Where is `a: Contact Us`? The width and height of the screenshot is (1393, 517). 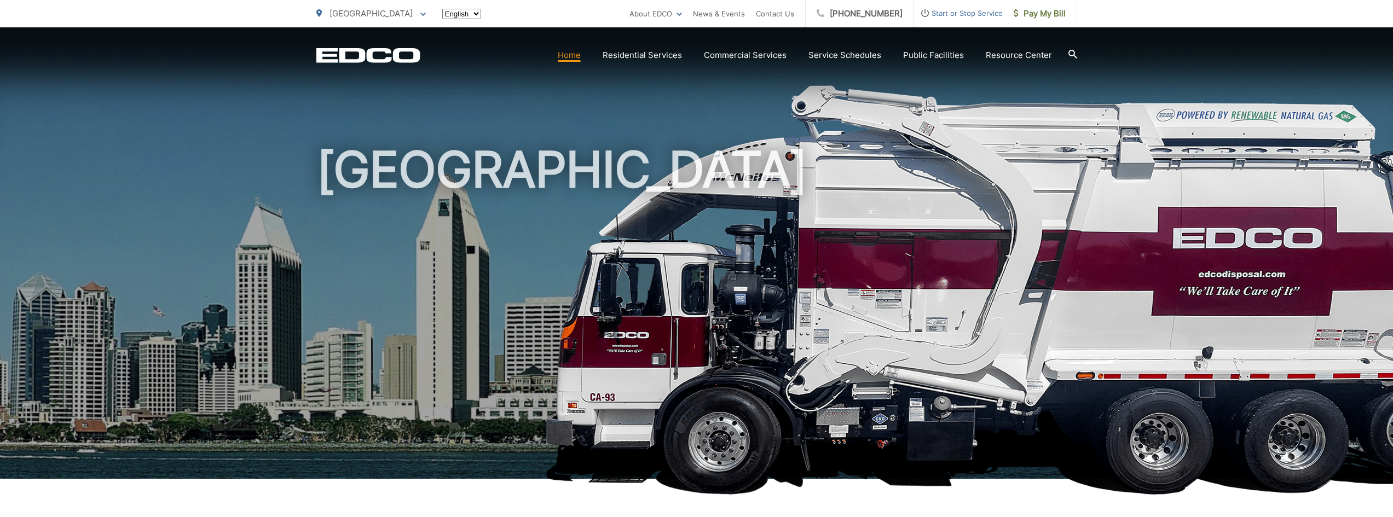
a: Contact Us is located at coordinates (775, 14).